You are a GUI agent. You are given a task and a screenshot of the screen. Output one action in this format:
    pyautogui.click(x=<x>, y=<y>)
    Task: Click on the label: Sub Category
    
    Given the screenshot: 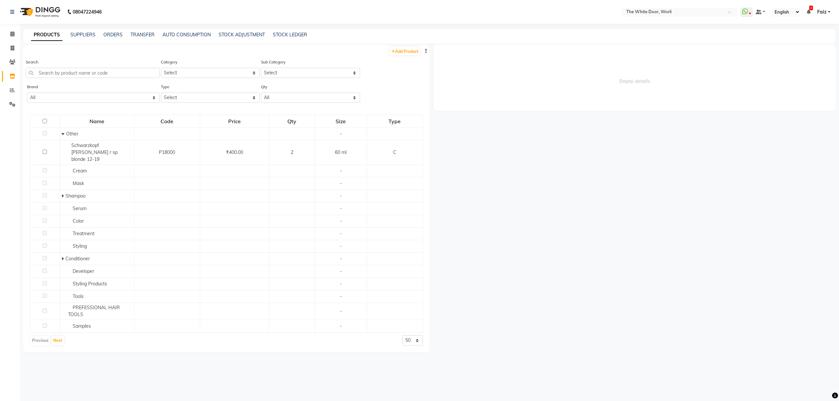 What is the action you would take?
    pyautogui.click(x=273, y=62)
    